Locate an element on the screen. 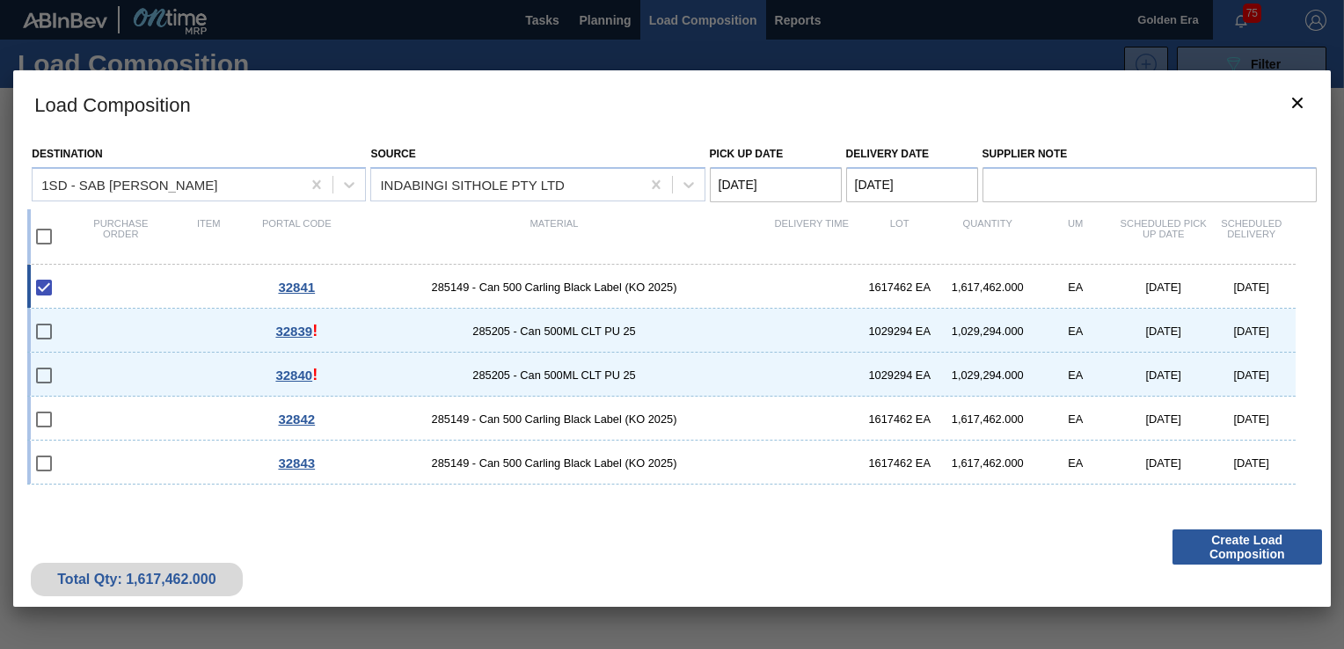  label: Destination is located at coordinates (67, 154).